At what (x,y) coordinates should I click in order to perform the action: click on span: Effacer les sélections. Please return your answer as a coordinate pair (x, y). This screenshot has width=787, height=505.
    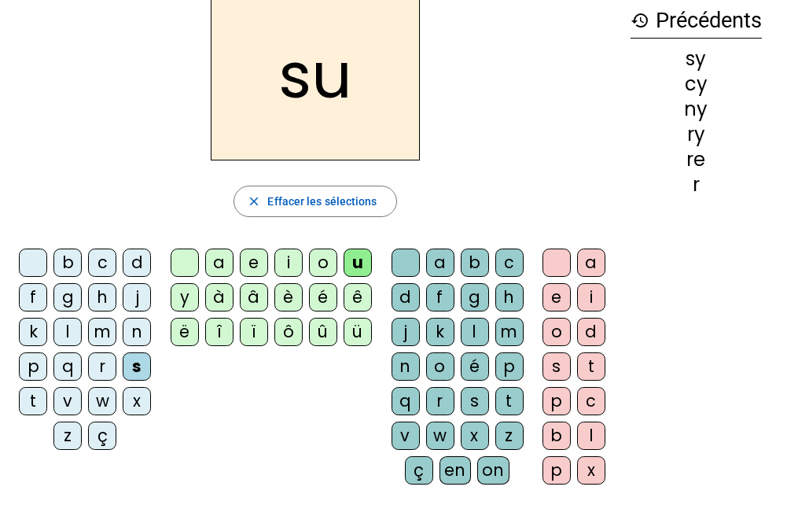
    Looking at the image, I should click on (322, 201).